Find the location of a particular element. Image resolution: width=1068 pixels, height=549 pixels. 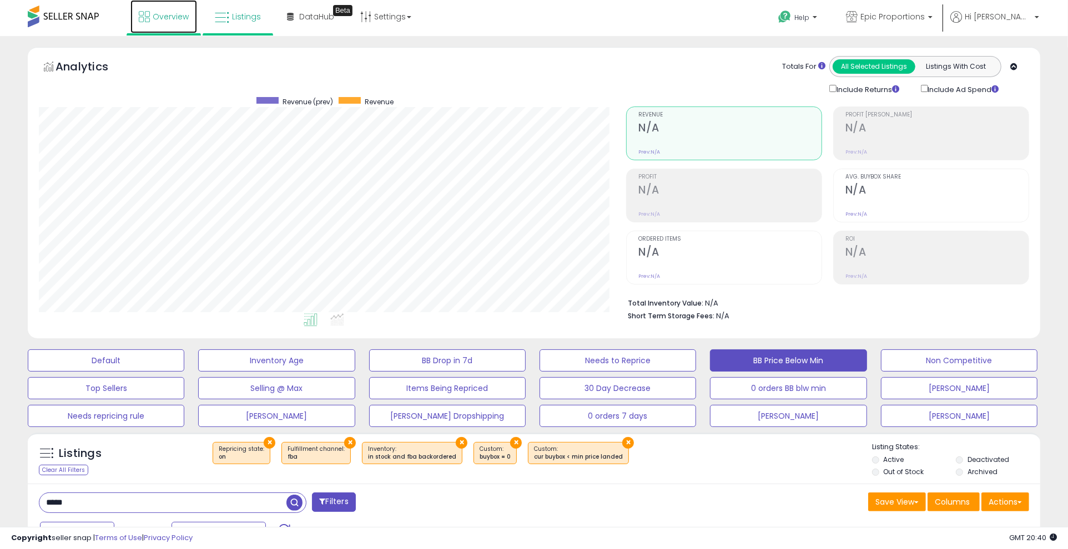

div: buybox = 0 is located at coordinates (495, 457).